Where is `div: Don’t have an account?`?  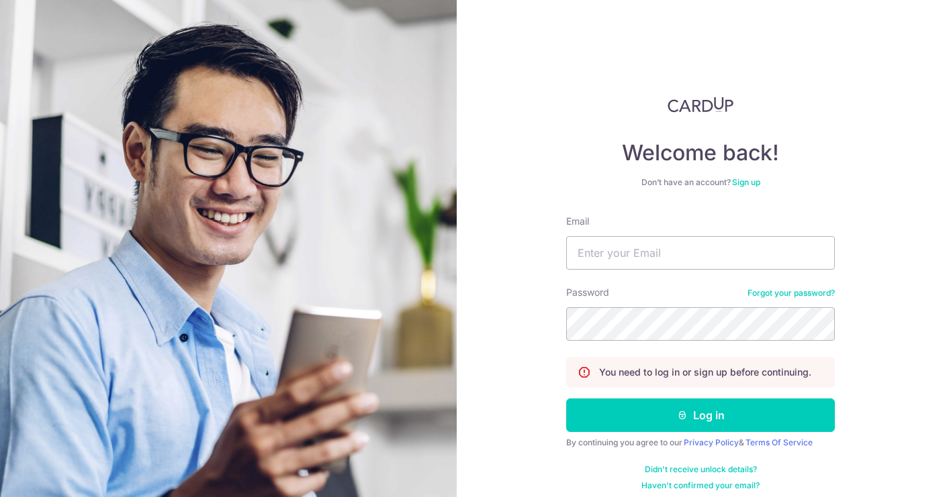 div: Don’t have an account? is located at coordinates (700, 183).